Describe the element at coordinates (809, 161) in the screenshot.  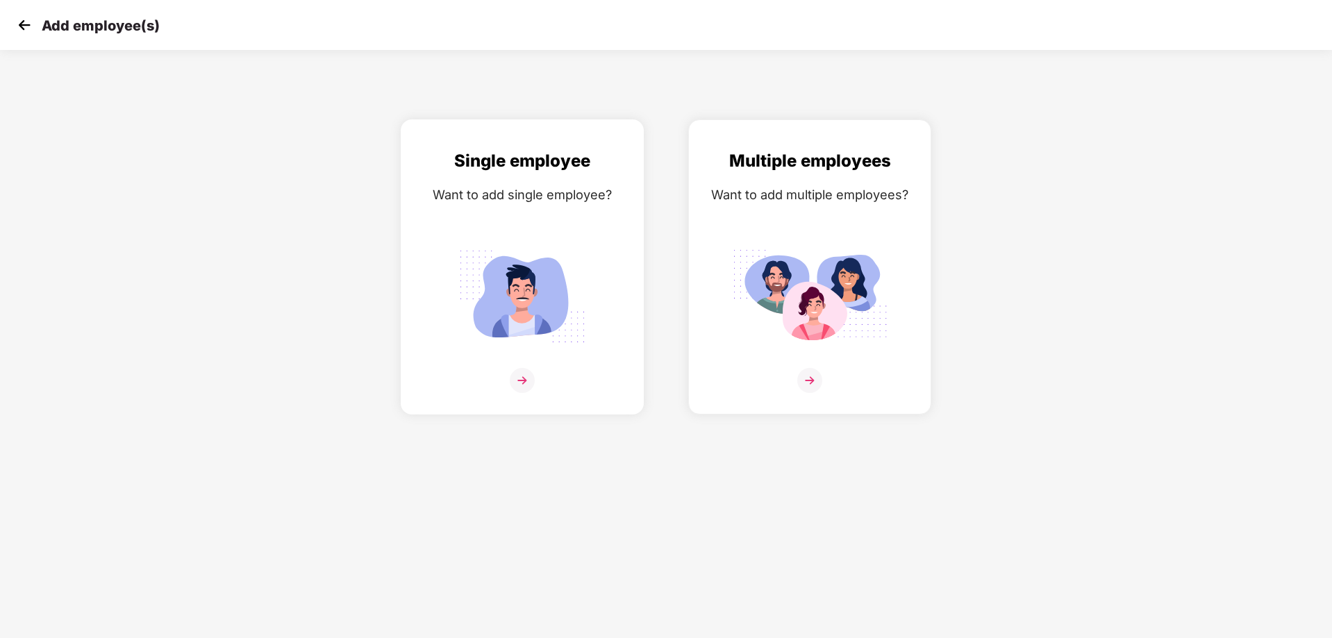
I see `div: Multiple employees` at that location.